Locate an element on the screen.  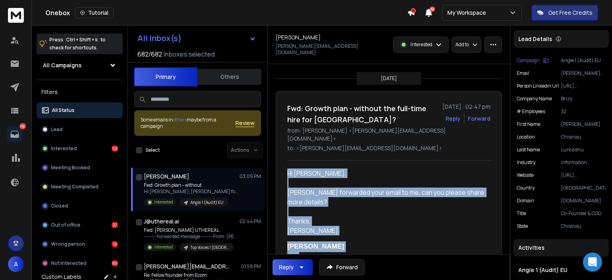
button: Others is located at coordinates (229, 77).